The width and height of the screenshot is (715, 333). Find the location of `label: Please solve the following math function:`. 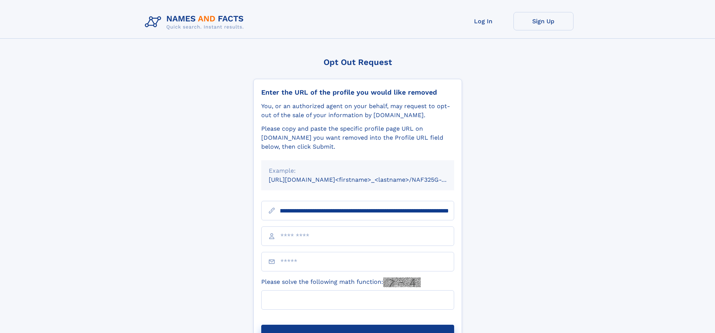

label: Please solve the following math function: is located at coordinates (341, 282).